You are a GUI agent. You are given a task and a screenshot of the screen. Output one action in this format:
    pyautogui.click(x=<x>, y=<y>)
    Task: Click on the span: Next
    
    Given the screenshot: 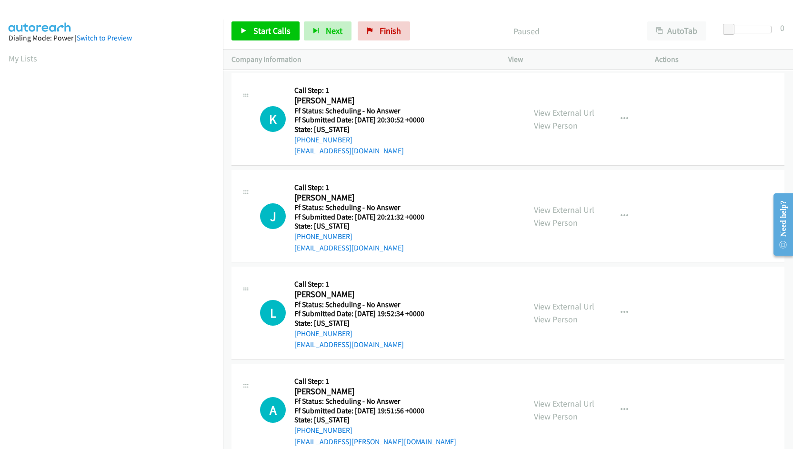 What is the action you would take?
    pyautogui.click(x=334, y=30)
    